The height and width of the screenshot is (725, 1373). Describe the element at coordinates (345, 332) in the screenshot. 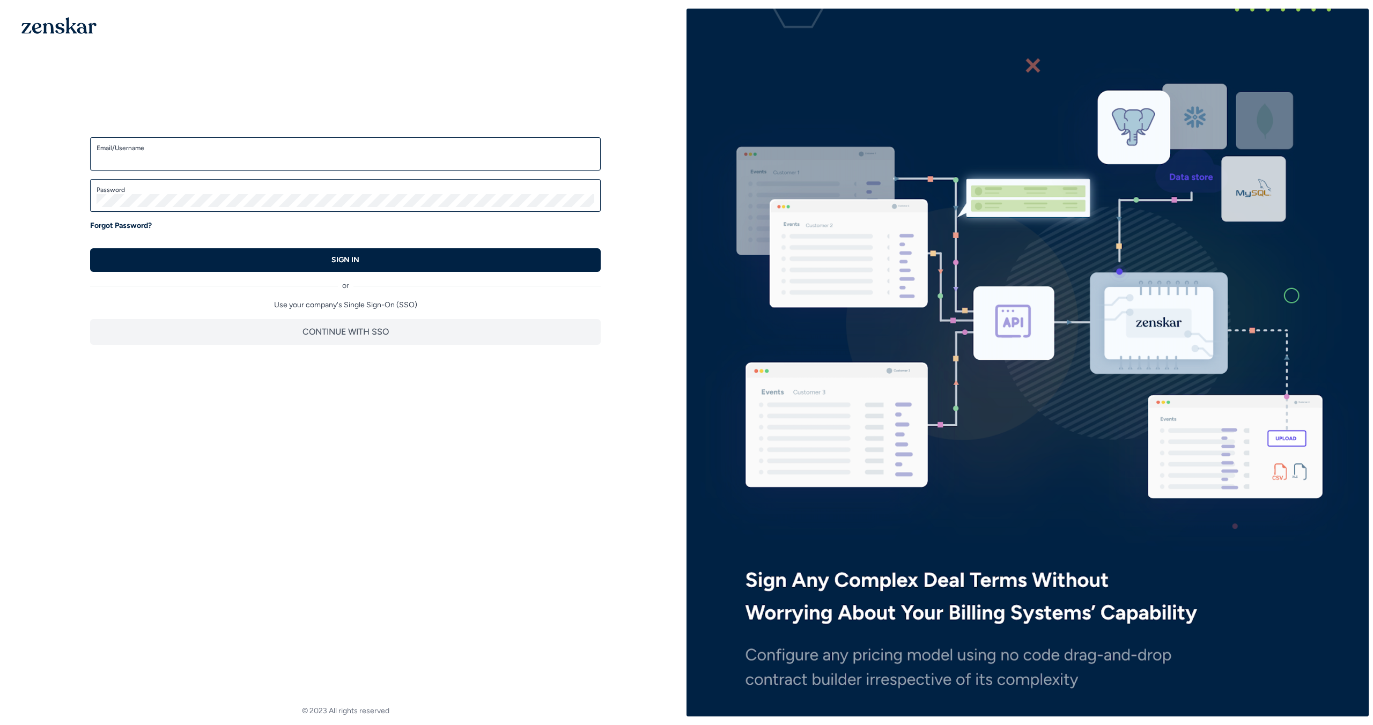

I see `button: CONTINUE WITH SSO` at that location.